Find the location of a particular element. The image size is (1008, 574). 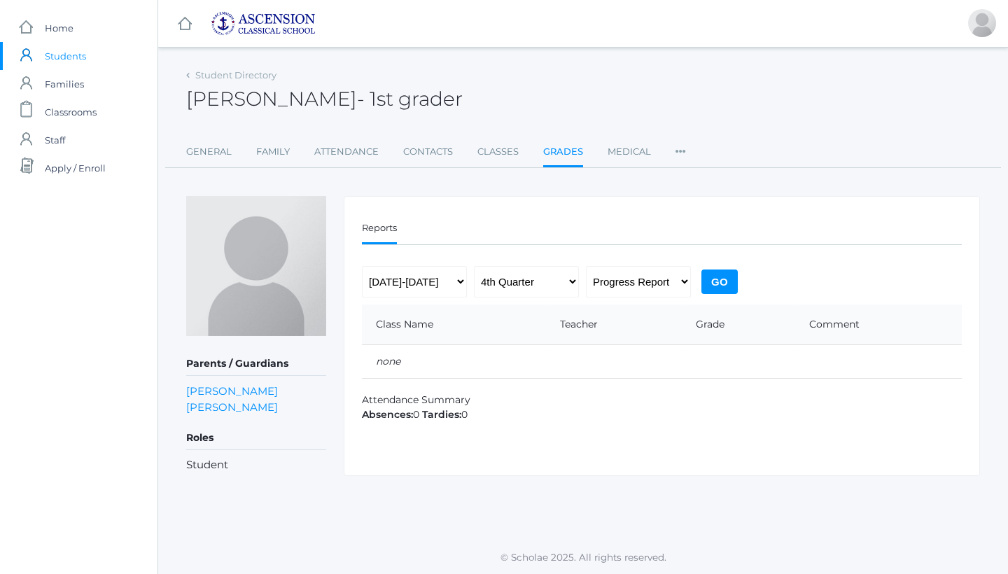

p: © Scholae 2025. All rights reserved. is located at coordinates (583, 557).